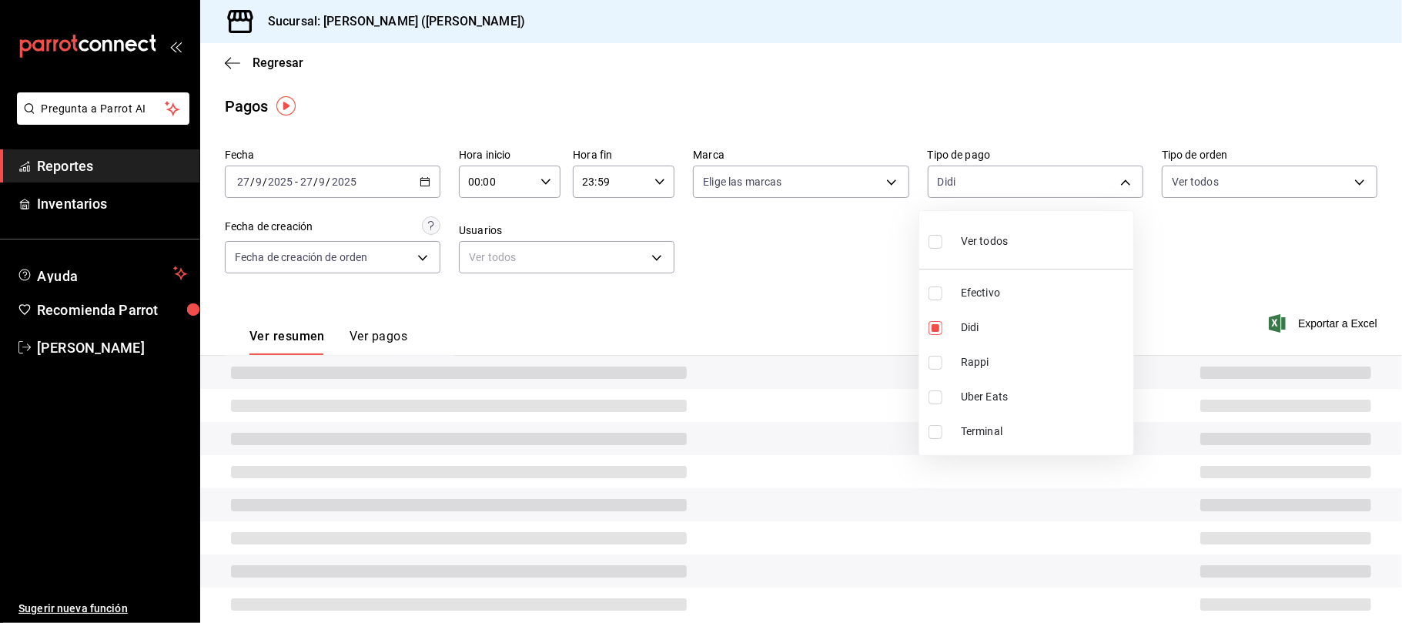 Image resolution: width=1402 pixels, height=623 pixels. Describe the element at coordinates (1044, 431) in the screenshot. I see `span: Terminal` at that location.